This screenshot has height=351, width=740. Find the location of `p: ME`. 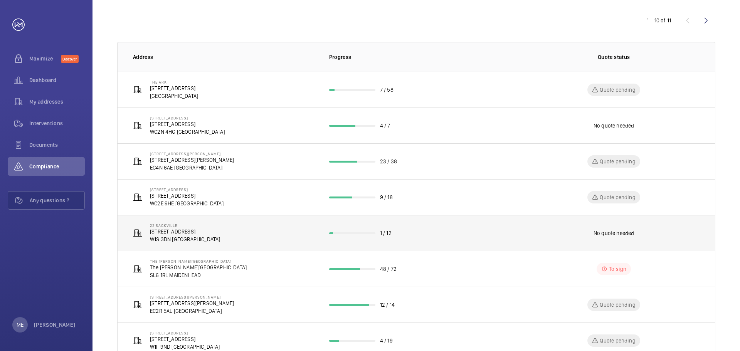

p: ME is located at coordinates (20, 325).